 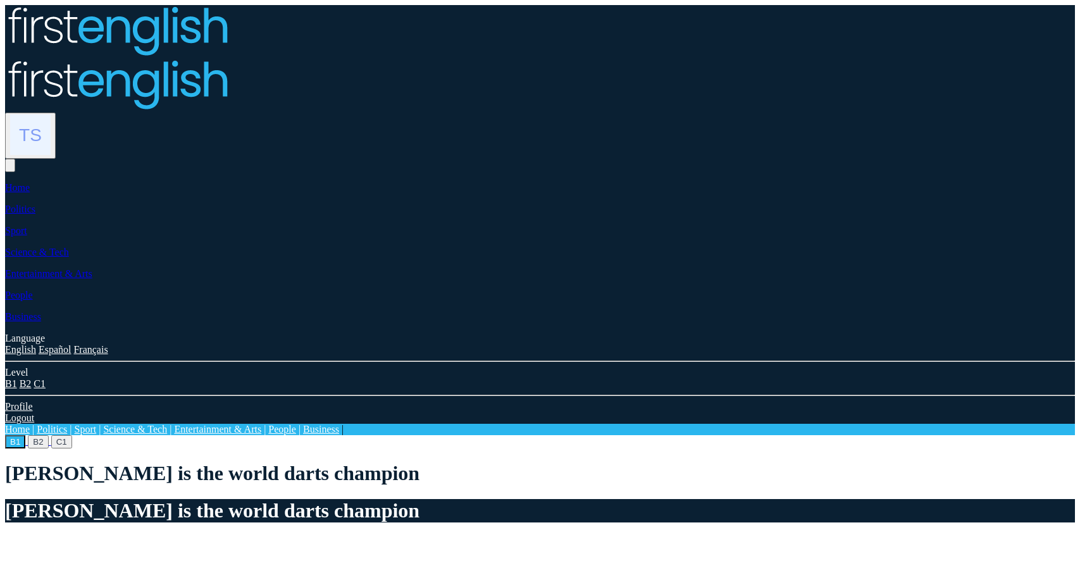 I want to click on a: Profile, so click(x=19, y=406).